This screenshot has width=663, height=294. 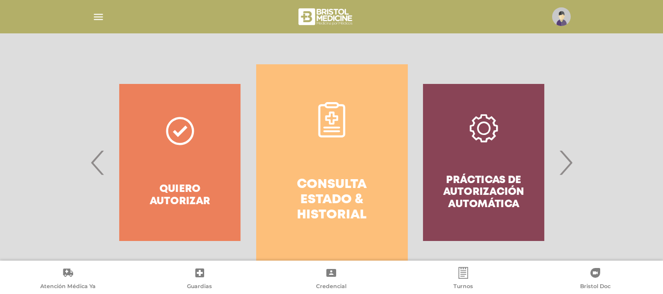 What do you see at coordinates (332, 200) in the screenshot?
I see `h4: Consulta estado & historial` at bounding box center [332, 200].